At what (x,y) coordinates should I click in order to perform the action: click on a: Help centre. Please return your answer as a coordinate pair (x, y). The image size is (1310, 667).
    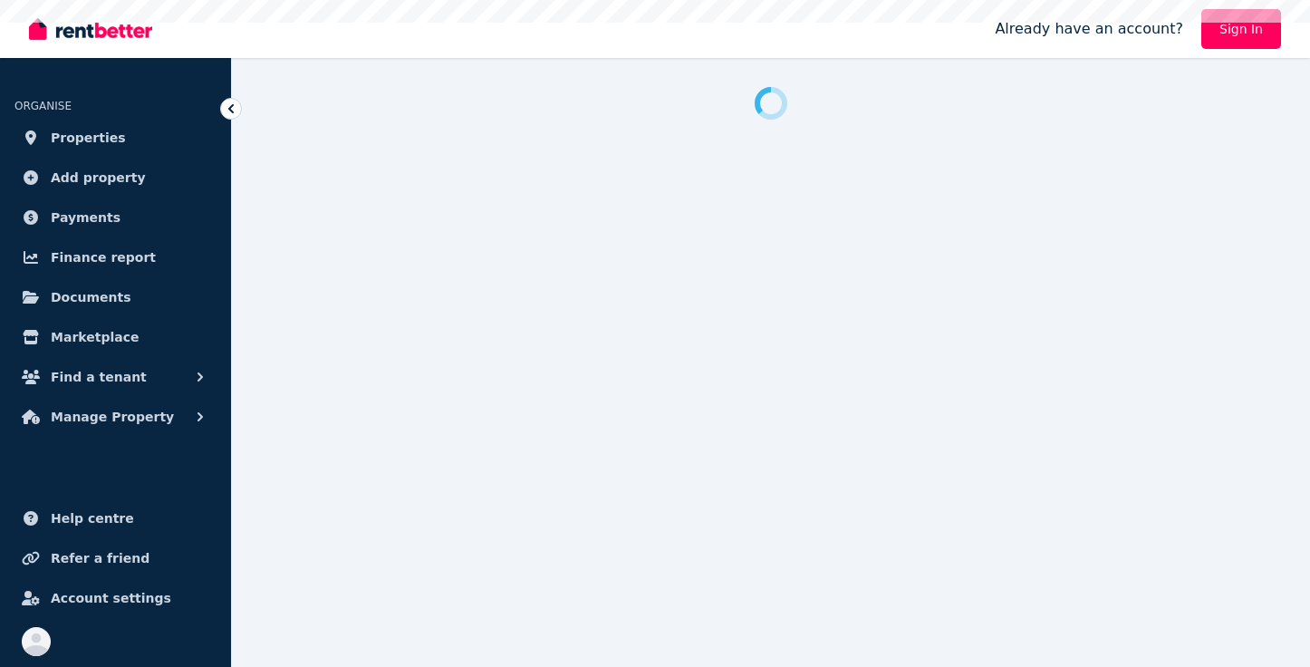
    Looking at the image, I should click on (115, 518).